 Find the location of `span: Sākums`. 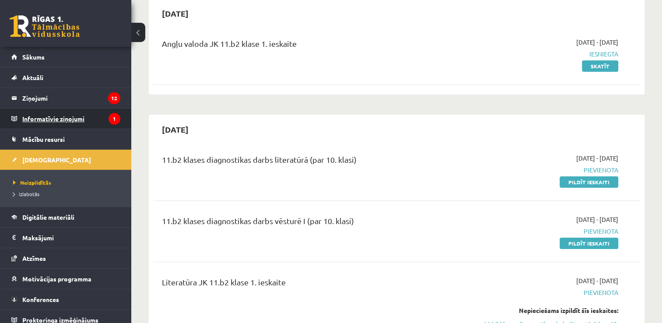

span: Sākums is located at coordinates (33, 57).